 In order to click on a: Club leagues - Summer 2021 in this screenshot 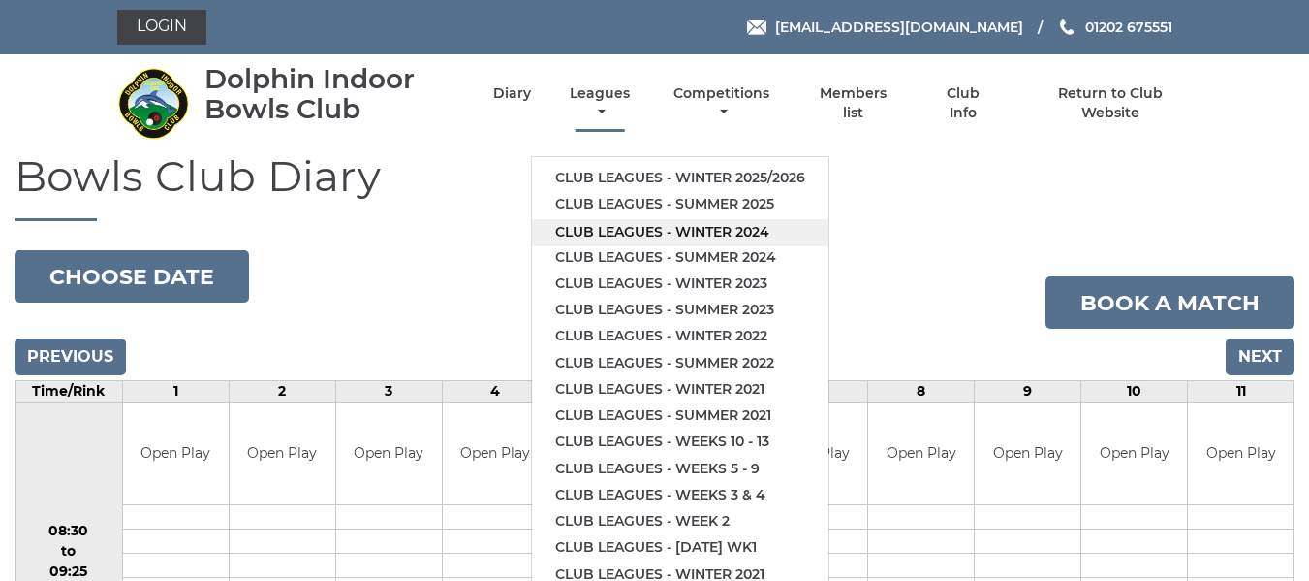, I will do `click(680, 415)`.